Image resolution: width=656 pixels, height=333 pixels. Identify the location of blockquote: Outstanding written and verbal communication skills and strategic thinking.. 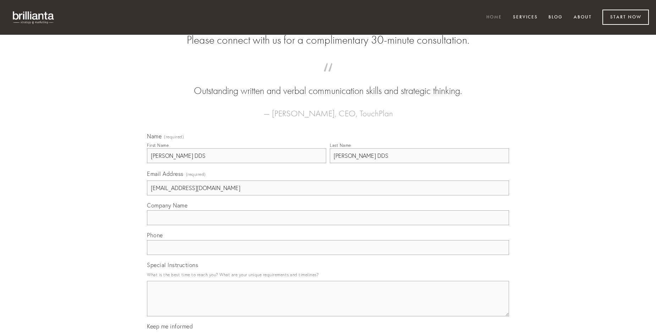
(328, 84).